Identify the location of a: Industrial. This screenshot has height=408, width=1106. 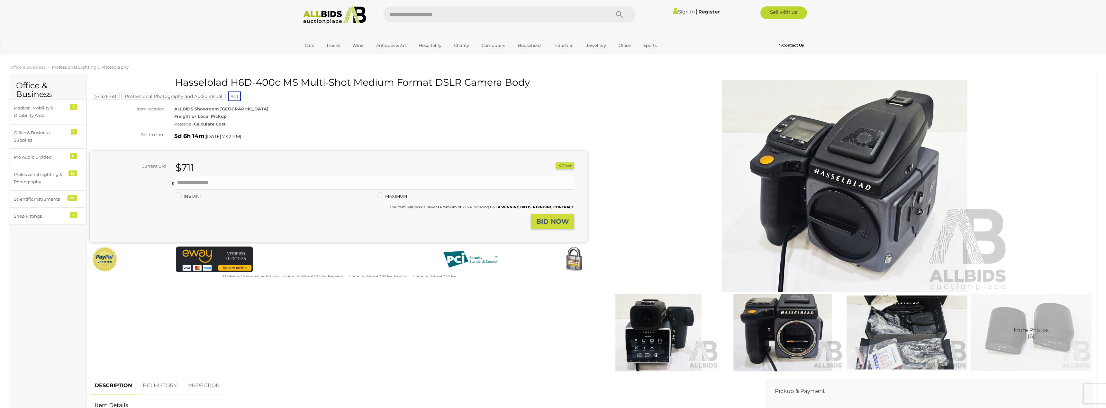
(563, 45).